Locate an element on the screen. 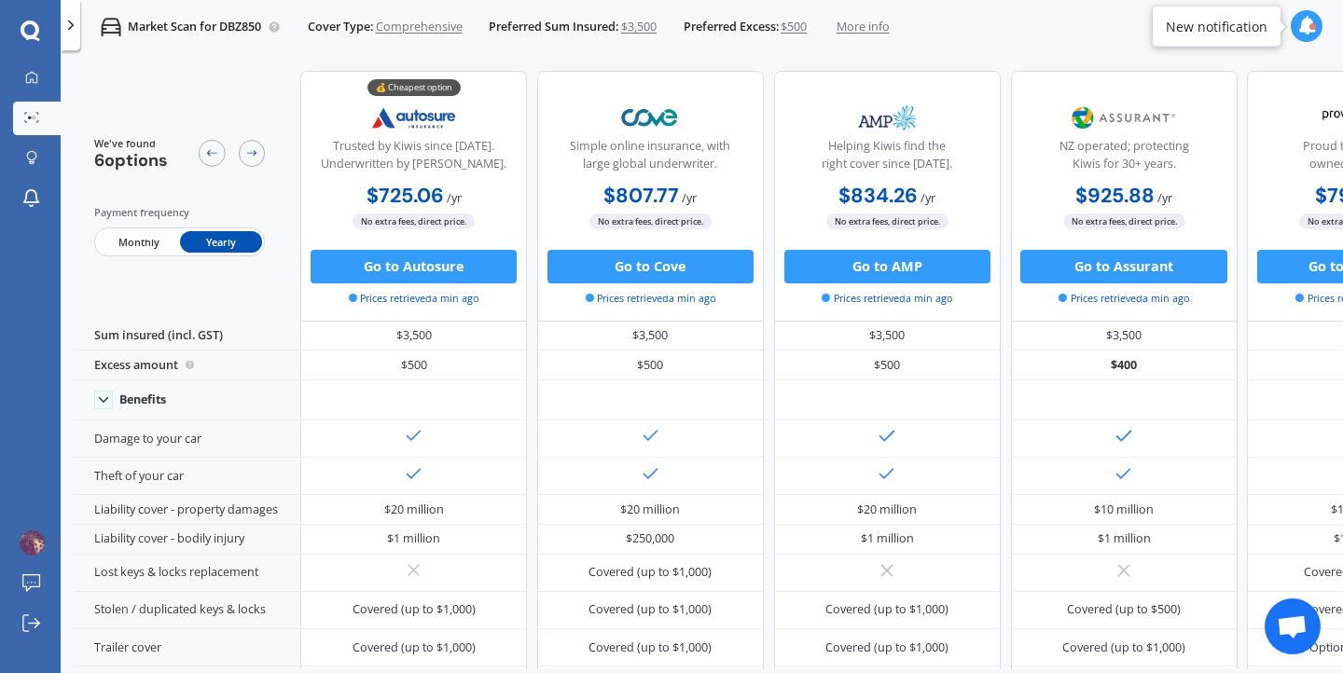 The width and height of the screenshot is (1343, 673). b: $925.88 is located at coordinates (1115, 196).